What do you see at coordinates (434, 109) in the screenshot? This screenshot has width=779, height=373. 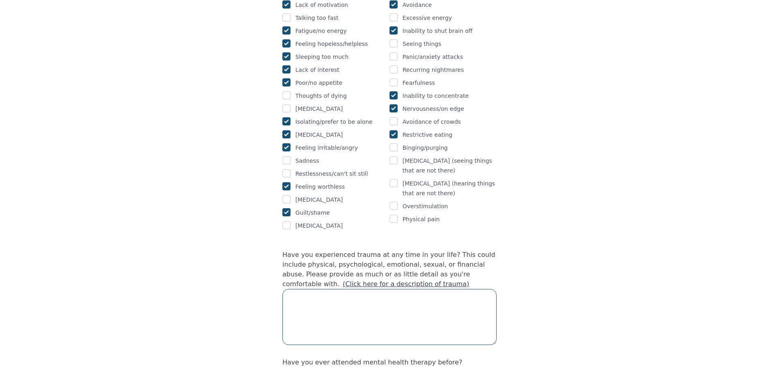 I see `p: Nervousness/on edge` at bounding box center [434, 109].